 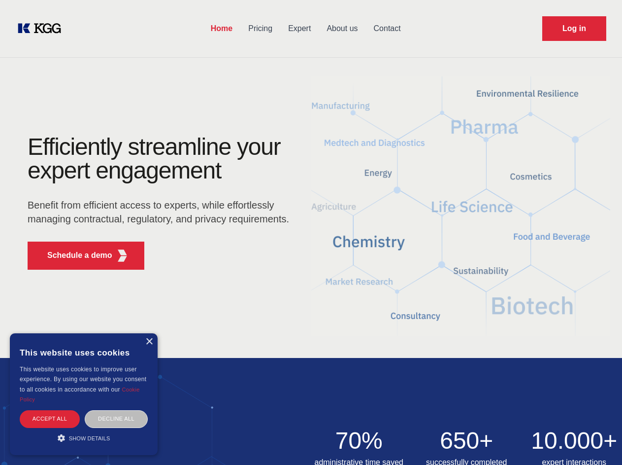 I want to click on p: Benefit from efficient access to experts, while effortlessly managing contractual, regulatory, an..., so click(x=162, y=212).